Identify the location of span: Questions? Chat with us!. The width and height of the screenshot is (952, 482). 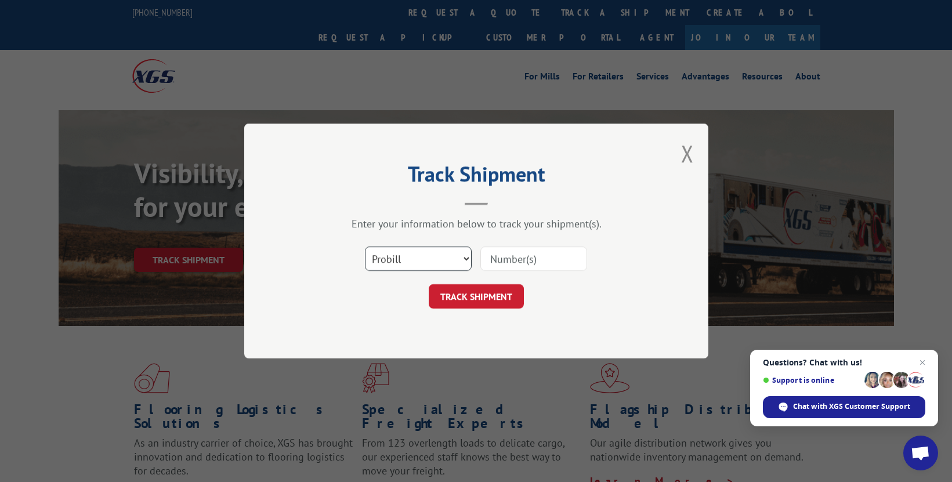
(844, 362).